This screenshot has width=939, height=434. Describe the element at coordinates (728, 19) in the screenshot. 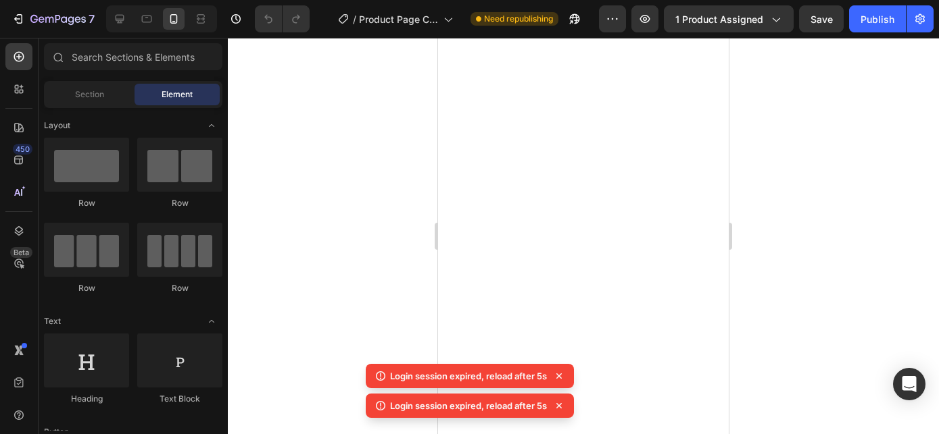

I see `button: 1 product assigned` at that location.